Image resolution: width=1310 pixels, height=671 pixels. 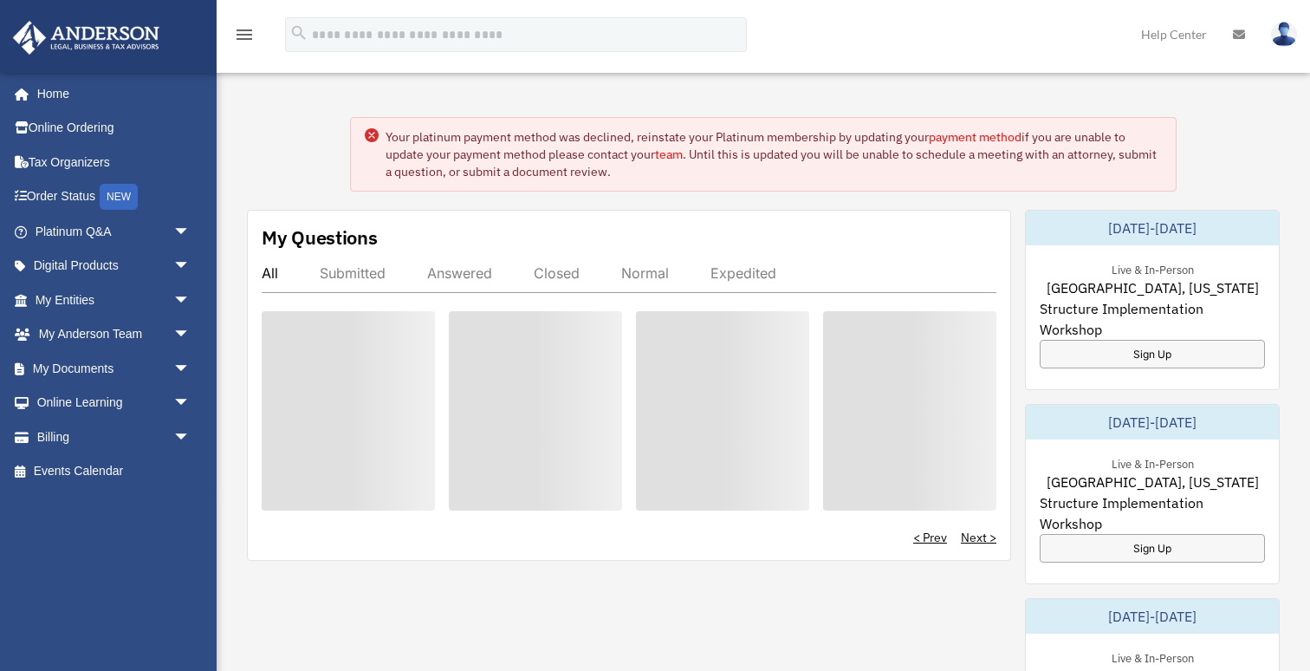 What do you see at coordinates (975, 137) in the screenshot?
I see `a: payment method` at bounding box center [975, 137].